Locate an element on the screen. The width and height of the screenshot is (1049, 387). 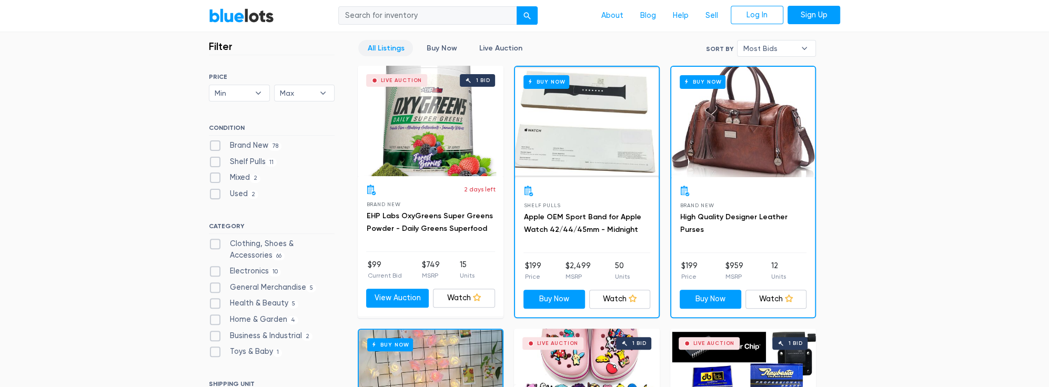
li: 12 is located at coordinates (778, 271).